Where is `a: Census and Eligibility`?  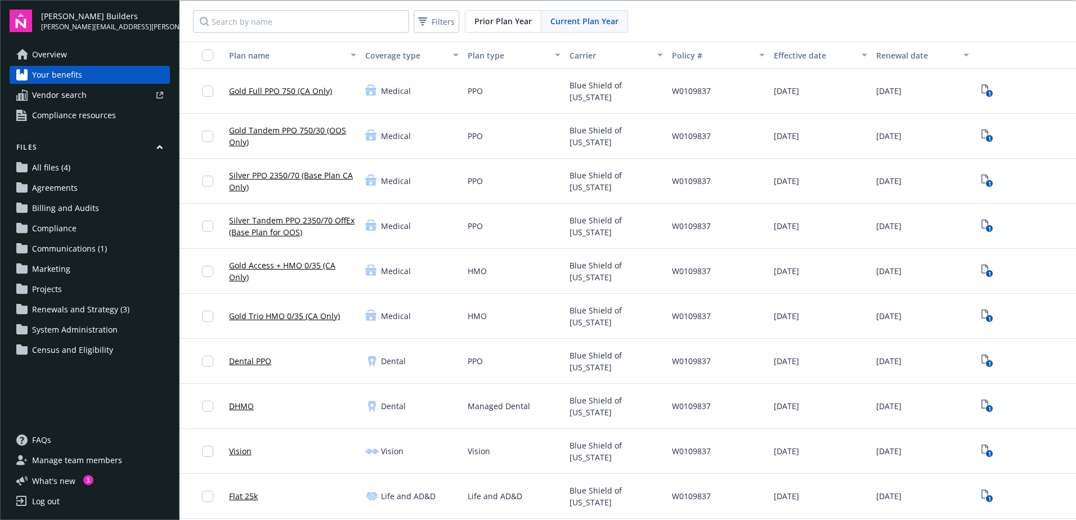
a: Census and Eligibility is located at coordinates (89, 350).